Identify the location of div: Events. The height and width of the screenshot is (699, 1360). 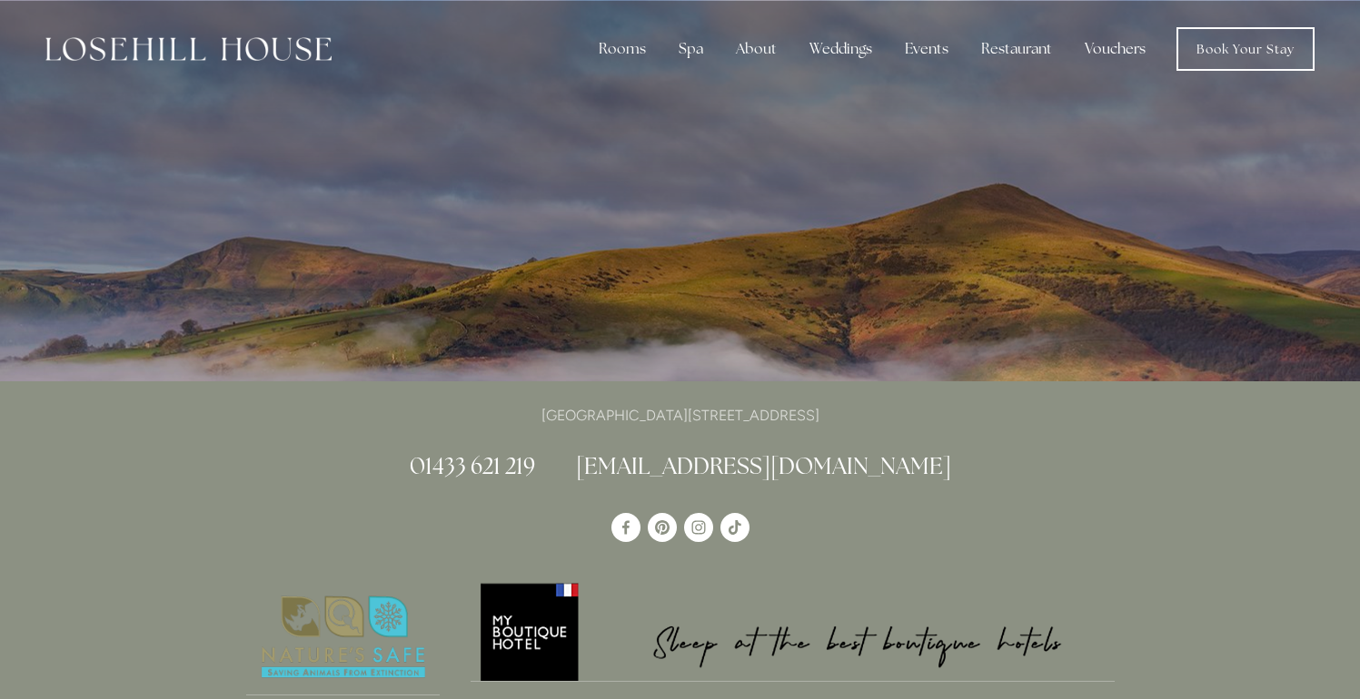
(927, 49).